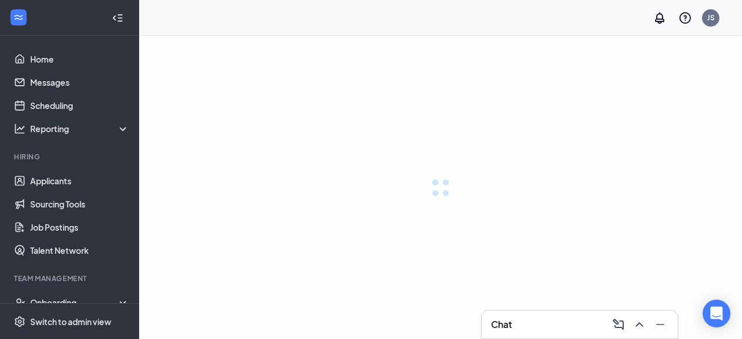 The width and height of the screenshot is (742, 339). What do you see at coordinates (20, 129) in the screenshot?
I see `svg: Analysis` at bounding box center [20, 129].